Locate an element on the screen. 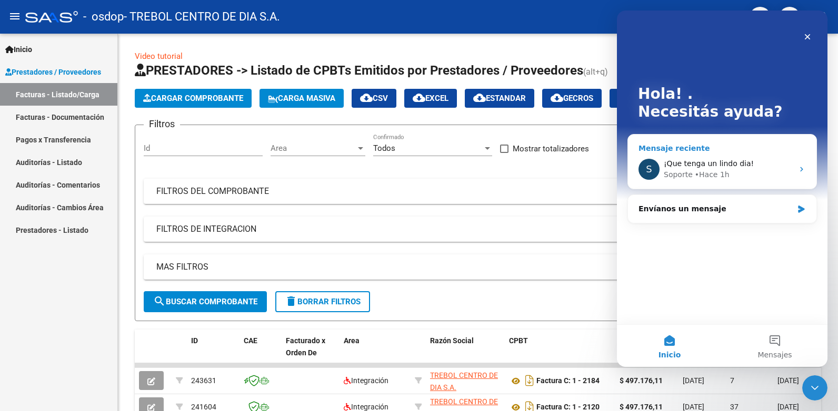 This screenshot has height=411, width=838. span: 7 is located at coordinates (732, 381).